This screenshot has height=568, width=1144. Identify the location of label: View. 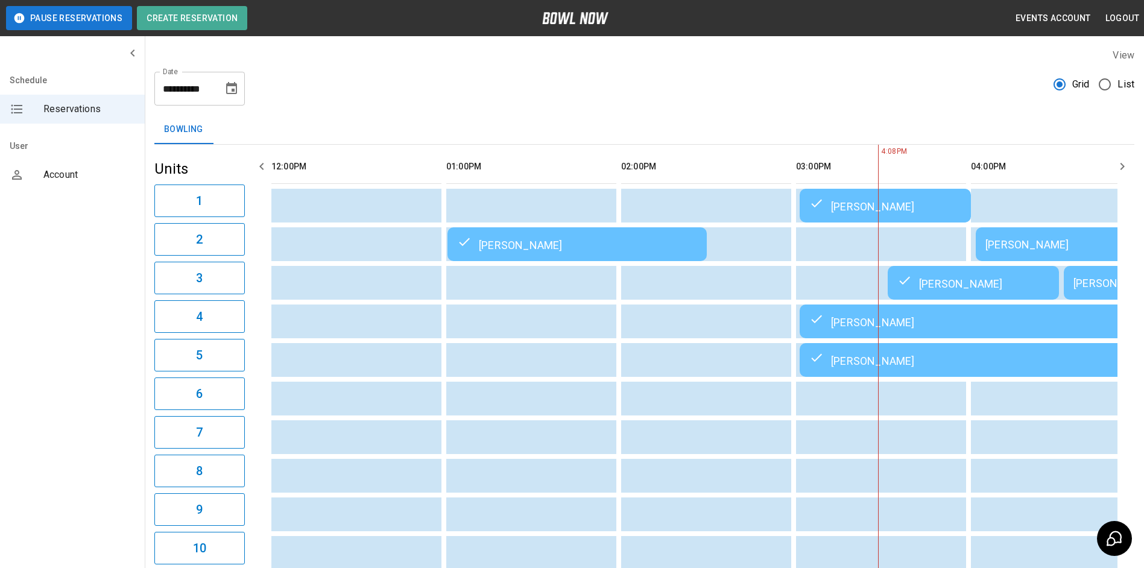
(1124, 55).